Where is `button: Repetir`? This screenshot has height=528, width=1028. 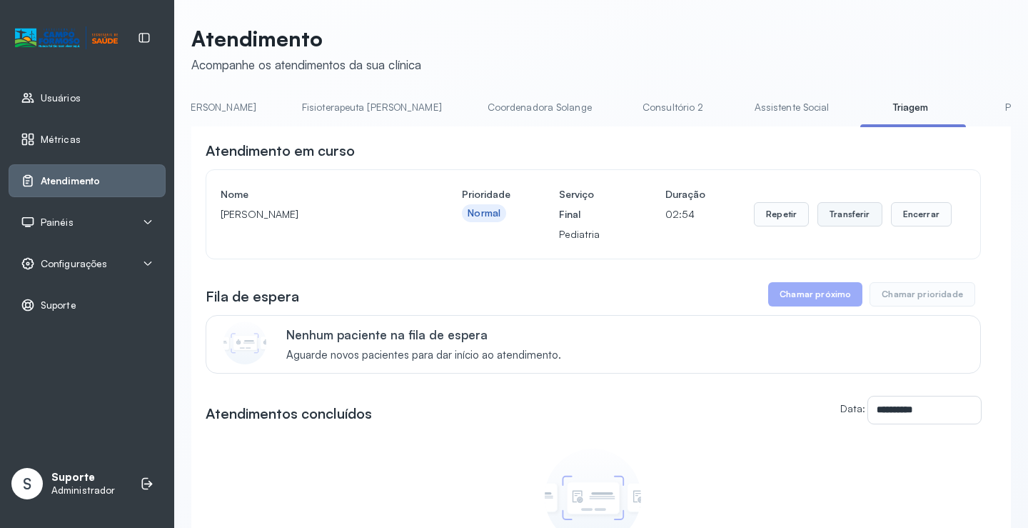
button: Repetir is located at coordinates (781, 214).